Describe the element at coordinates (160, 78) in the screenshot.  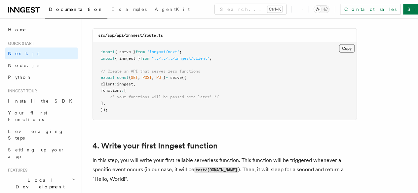
I see `span: PUT` at that location.